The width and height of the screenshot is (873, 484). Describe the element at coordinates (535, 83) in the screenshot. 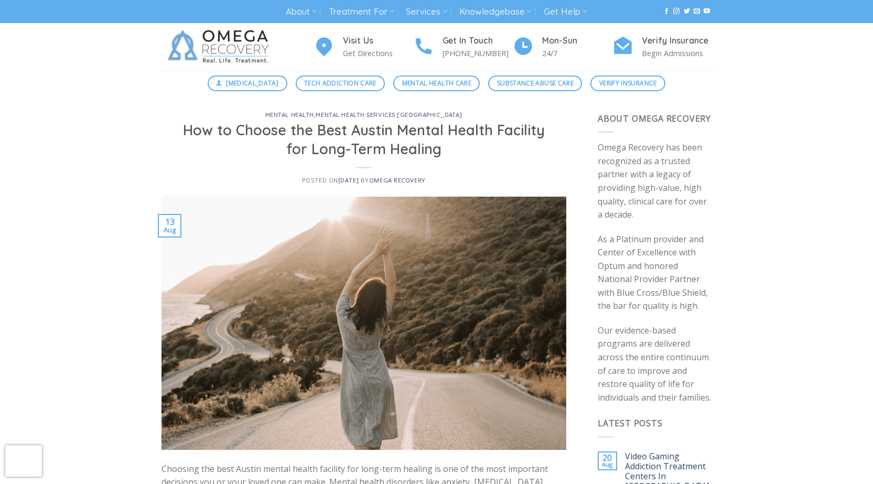

I see `span: Substance Abuse Care` at that location.